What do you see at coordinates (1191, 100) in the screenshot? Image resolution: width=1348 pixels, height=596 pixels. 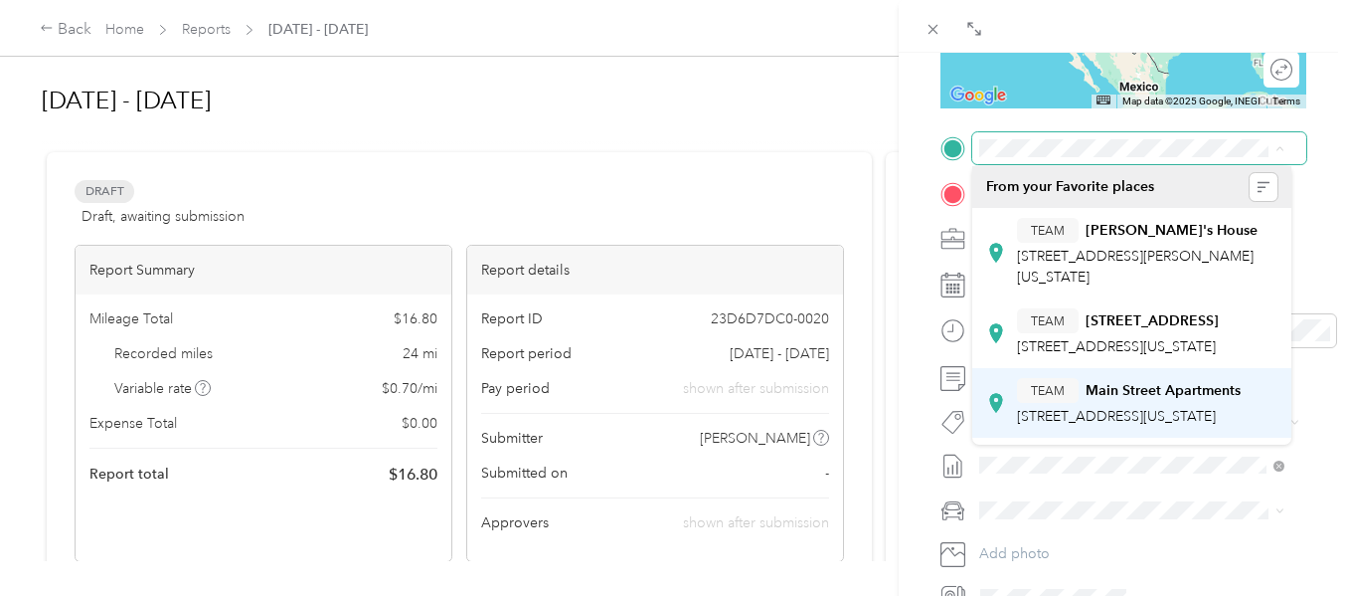 I see `span: Map data ©2025 Google, INEGI` at bounding box center [1191, 100].